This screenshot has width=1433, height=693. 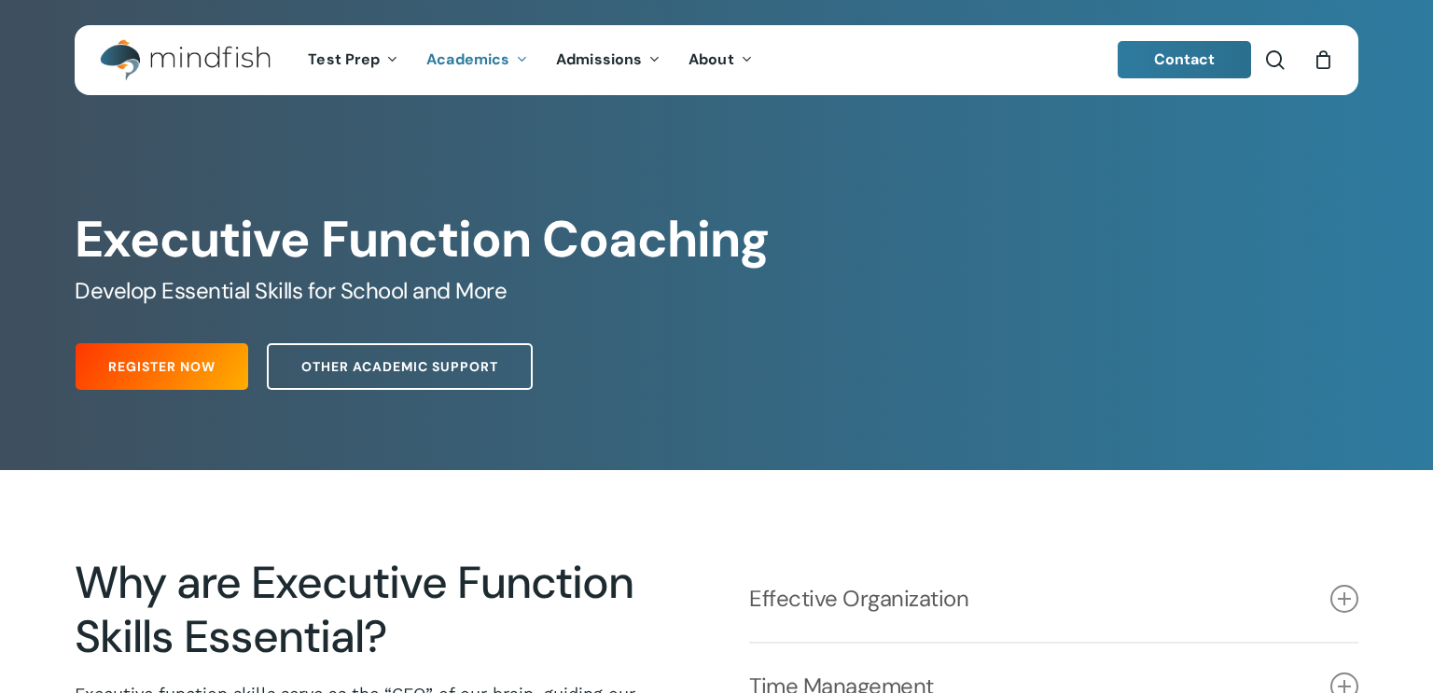 I want to click on span: Contact, so click(x=1185, y=59).